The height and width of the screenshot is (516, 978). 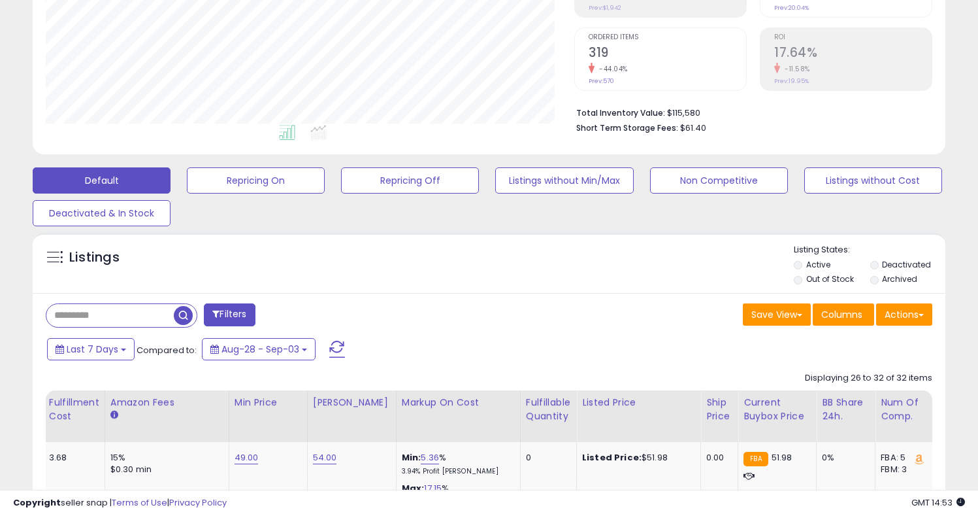 What do you see at coordinates (92, 349) in the screenshot?
I see `span: Last 7 Days` at bounding box center [92, 349].